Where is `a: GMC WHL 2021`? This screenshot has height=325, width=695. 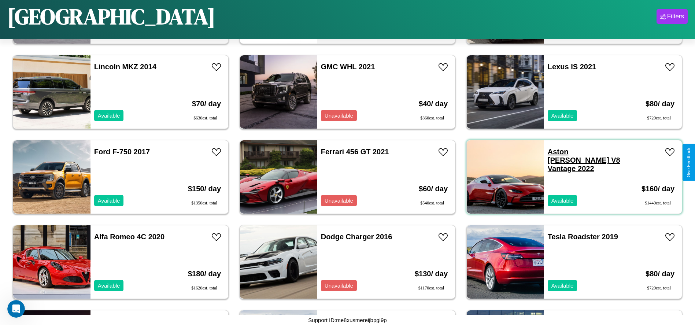
a: GMC WHL 2021 is located at coordinates (348, 67).